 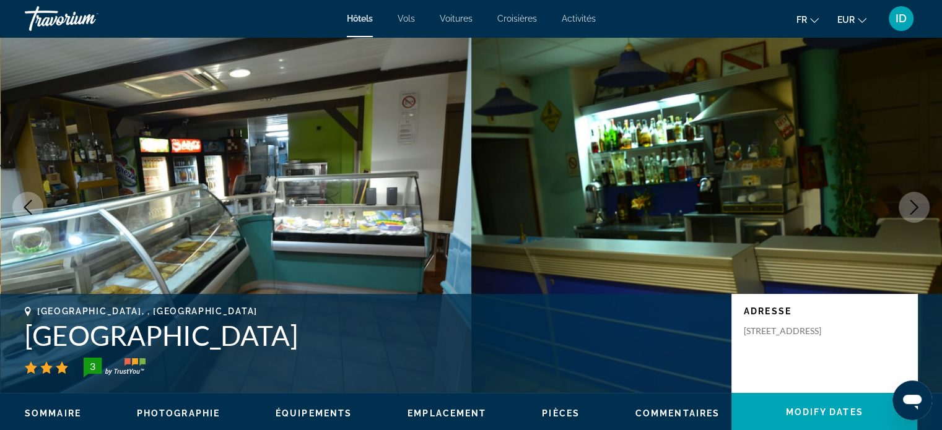 I want to click on a: Hôtels, so click(x=360, y=19).